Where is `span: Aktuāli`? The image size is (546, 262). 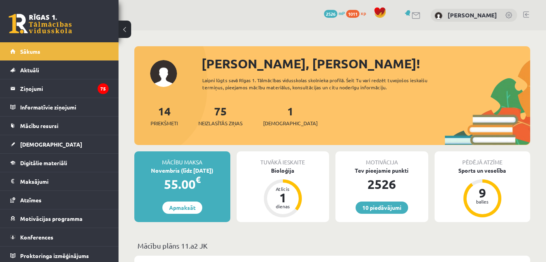
span: Aktuāli is located at coordinates (30, 70).